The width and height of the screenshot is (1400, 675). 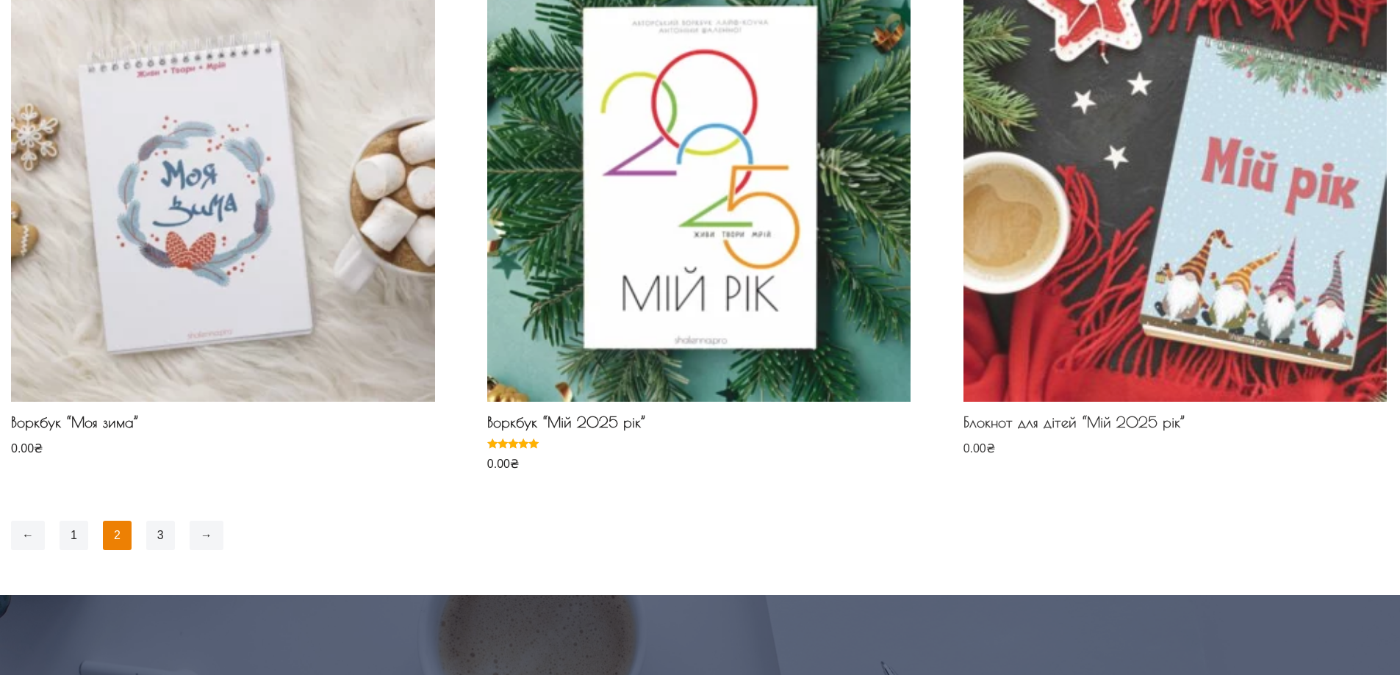 What do you see at coordinates (514, 462) in the screenshot?
I see `span: Оцінено в з 5` at bounding box center [514, 462].